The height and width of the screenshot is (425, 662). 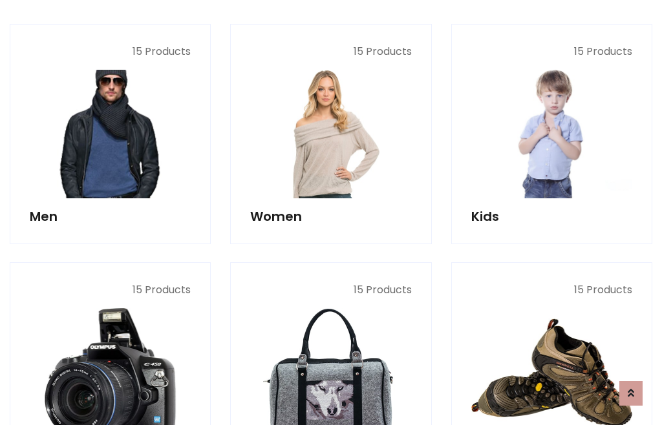 What do you see at coordinates (110, 217) in the screenshot?
I see `h5: Men` at bounding box center [110, 217].